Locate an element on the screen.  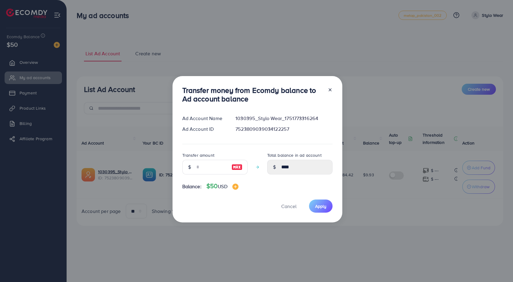
span: Balance: is located at coordinates (192, 186).